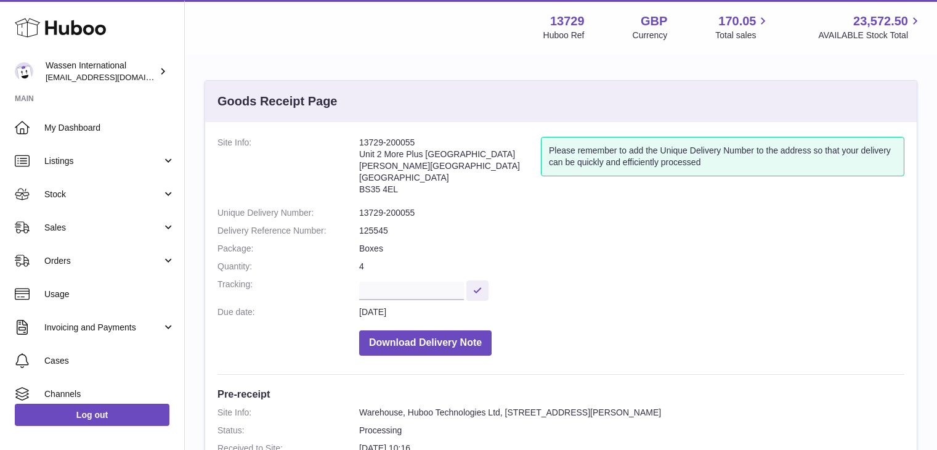  Describe the element at coordinates (632, 266) in the screenshot. I see `dd: 4` at that location.